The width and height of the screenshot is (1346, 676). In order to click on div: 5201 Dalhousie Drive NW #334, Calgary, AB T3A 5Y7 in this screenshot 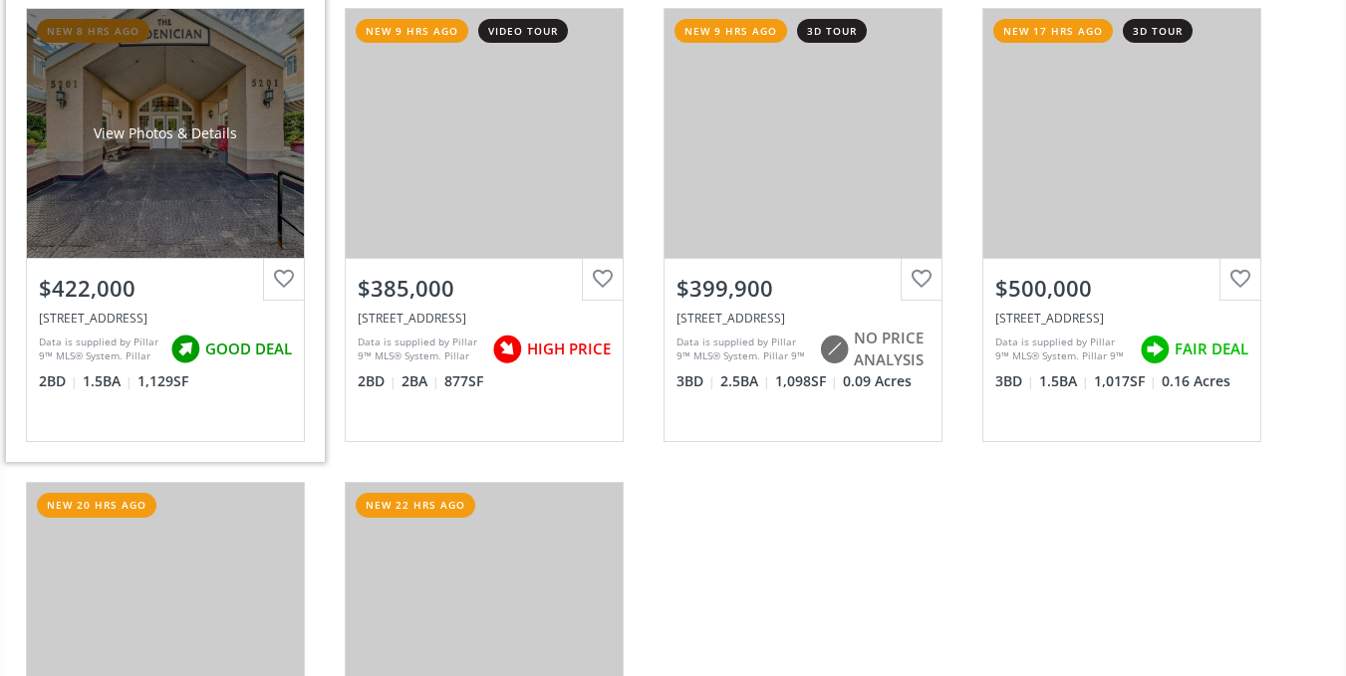, I will do `click(165, 318)`.